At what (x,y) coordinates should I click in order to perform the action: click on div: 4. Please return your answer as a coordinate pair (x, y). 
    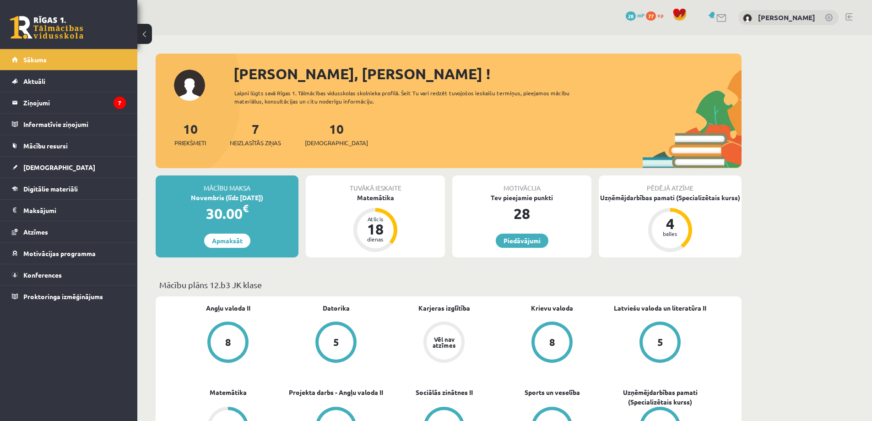
    Looking at the image, I should click on (670, 223).